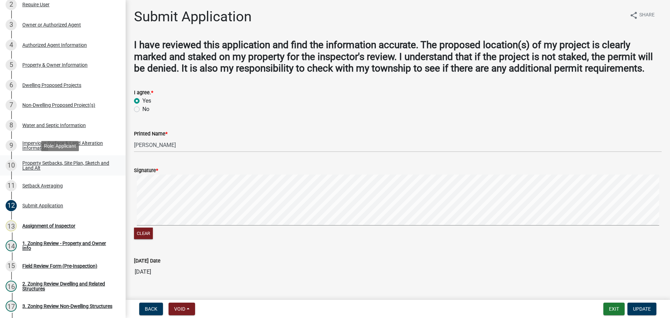 Image resolution: width=670 pixels, height=318 pixels. What do you see at coordinates (68, 165) in the screenshot?
I see `div: Property Setbacks, Site Plan, Sketch and Land Alt` at bounding box center [68, 165].